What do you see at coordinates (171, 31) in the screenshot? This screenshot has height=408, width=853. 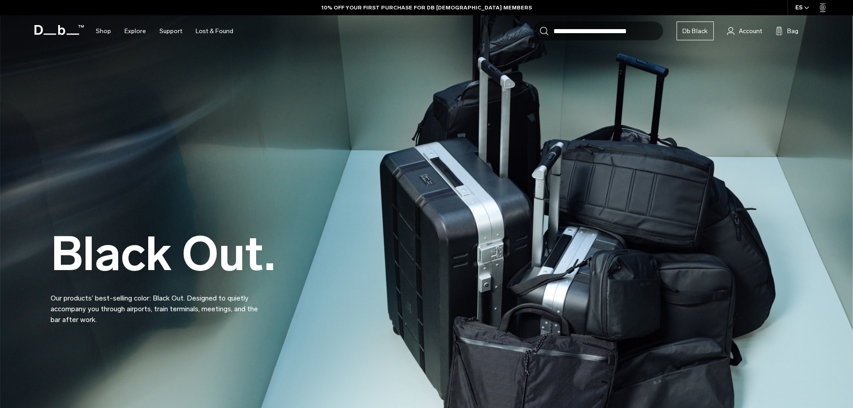 I see `a: Support` at bounding box center [171, 31].